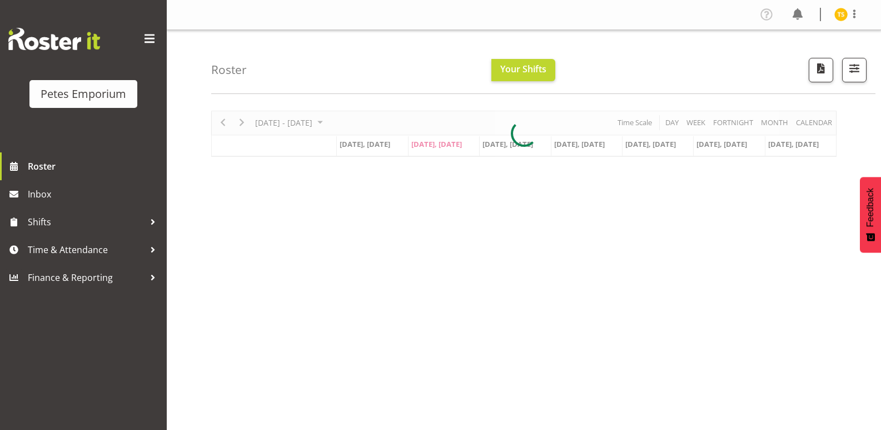  Describe the element at coordinates (86, 277) in the screenshot. I see `span: Finance & Reporting` at that location.